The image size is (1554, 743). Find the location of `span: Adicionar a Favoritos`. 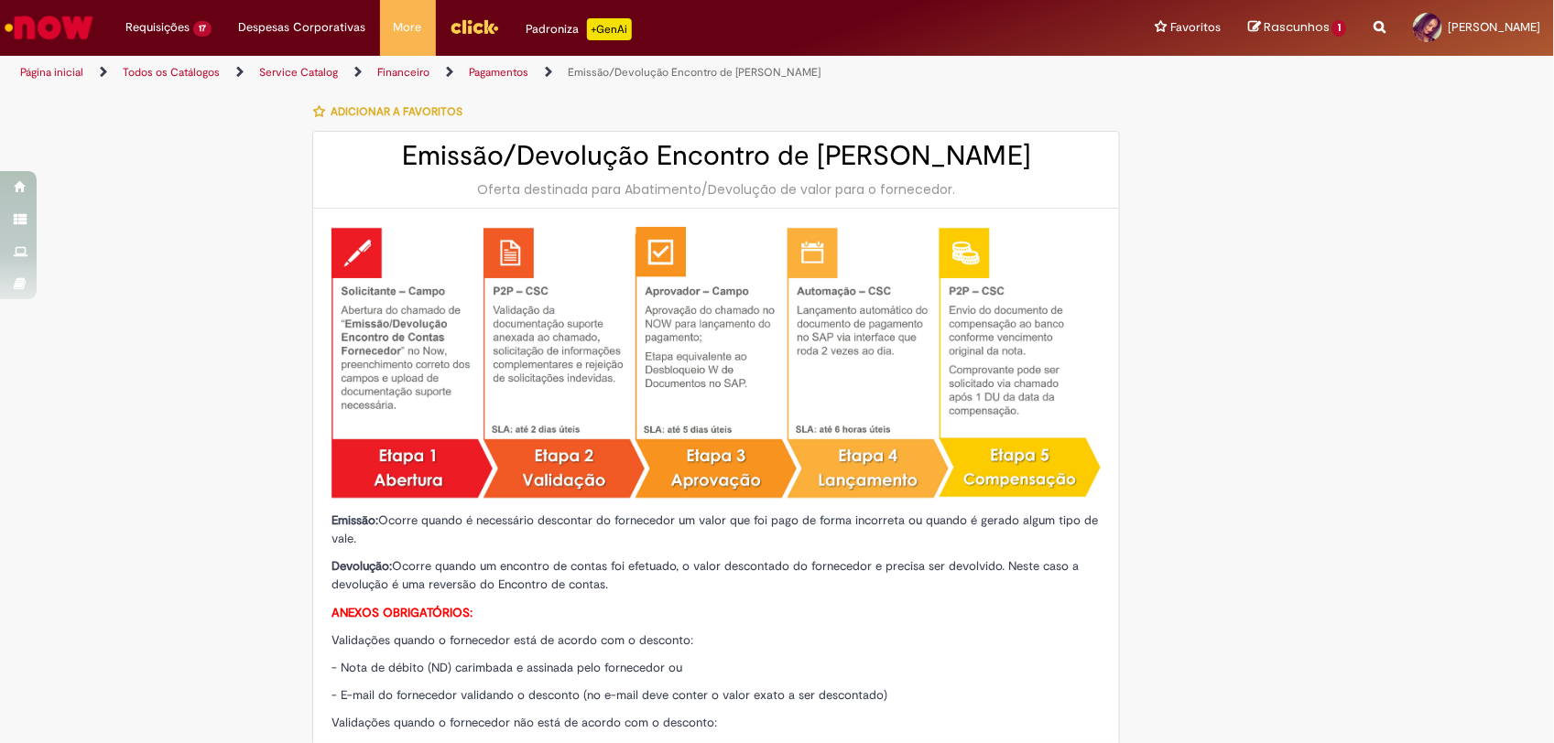

span: Adicionar a Favoritos is located at coordinates (396, 112).